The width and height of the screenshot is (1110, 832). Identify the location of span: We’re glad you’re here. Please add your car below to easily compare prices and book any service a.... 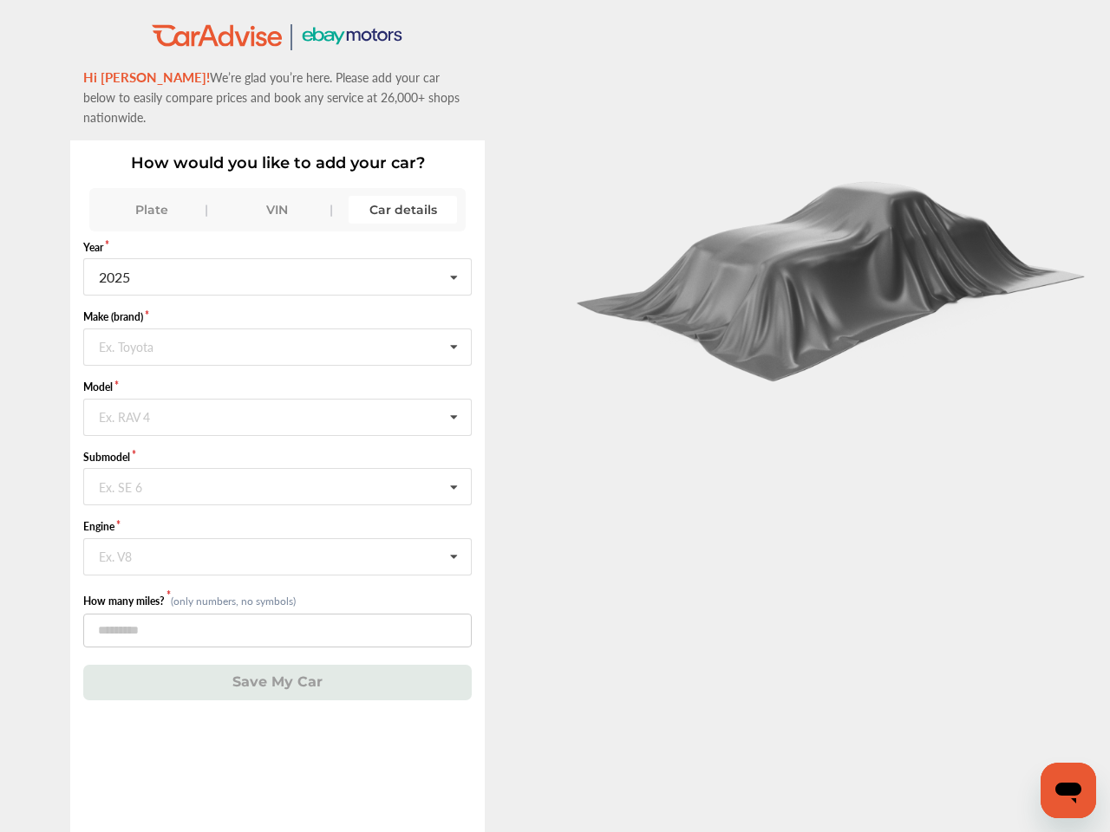
(271, 97).